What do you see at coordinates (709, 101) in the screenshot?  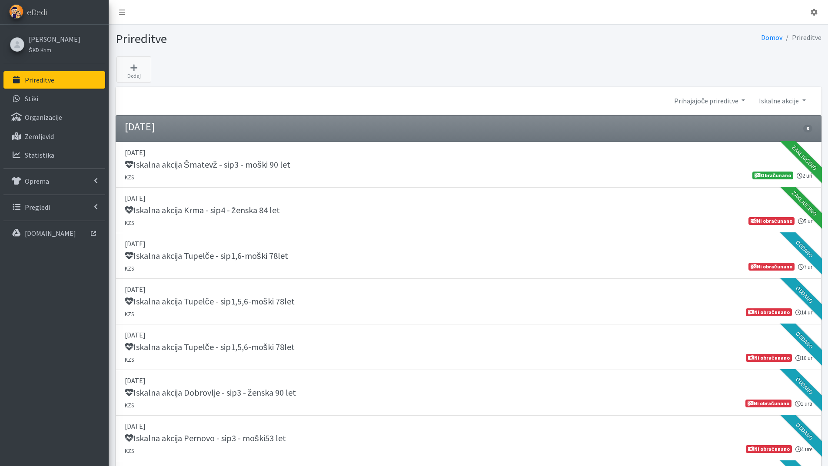 I see `a: Prihajajoče prireditve` at bounding box center [709, 101].